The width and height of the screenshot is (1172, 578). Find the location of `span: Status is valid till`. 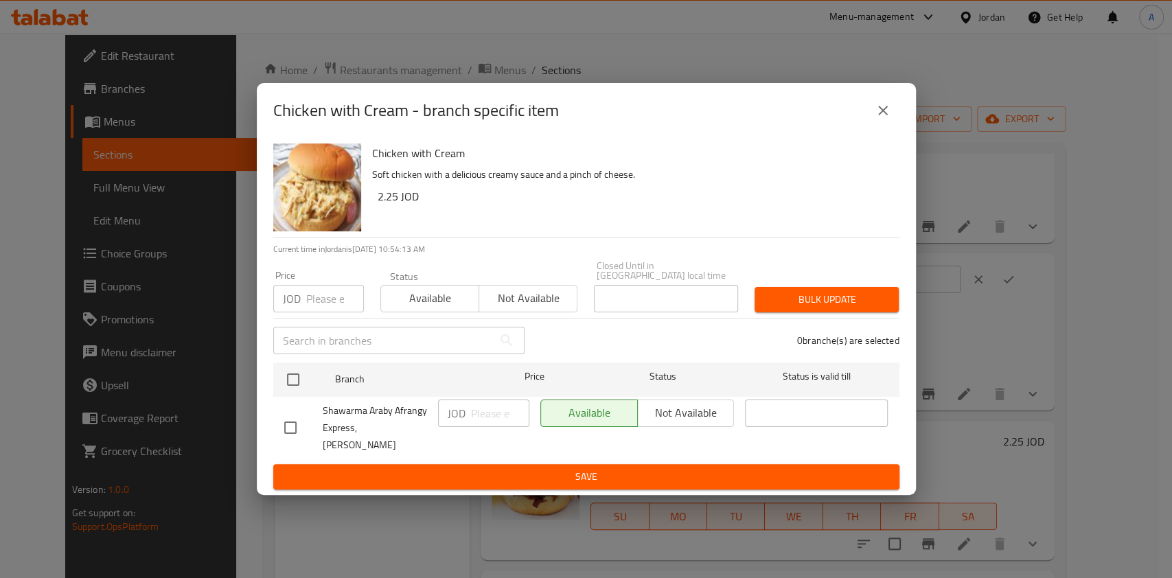

span: Status is valid till is located at coordinates (816, 376).